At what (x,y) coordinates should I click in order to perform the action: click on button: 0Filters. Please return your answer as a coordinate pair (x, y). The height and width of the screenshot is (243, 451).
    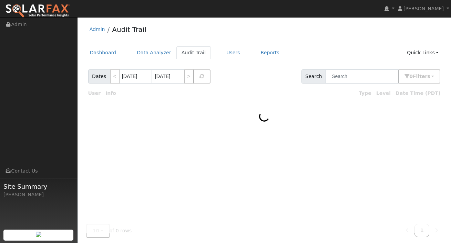
    Looking at the image, I should click on (419, 76).